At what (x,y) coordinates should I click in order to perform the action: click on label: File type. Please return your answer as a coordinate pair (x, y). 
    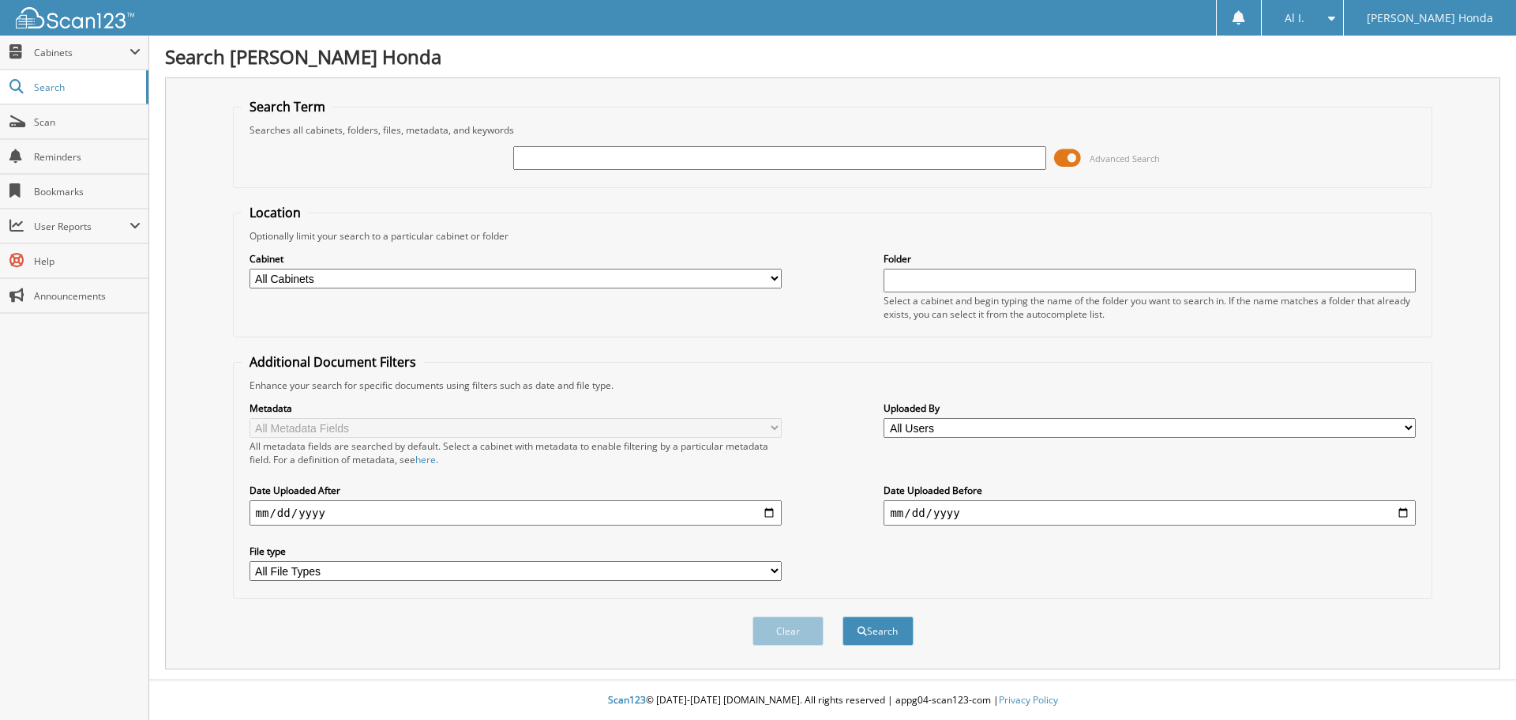
    Looking at the image, I should click on (516, 551).